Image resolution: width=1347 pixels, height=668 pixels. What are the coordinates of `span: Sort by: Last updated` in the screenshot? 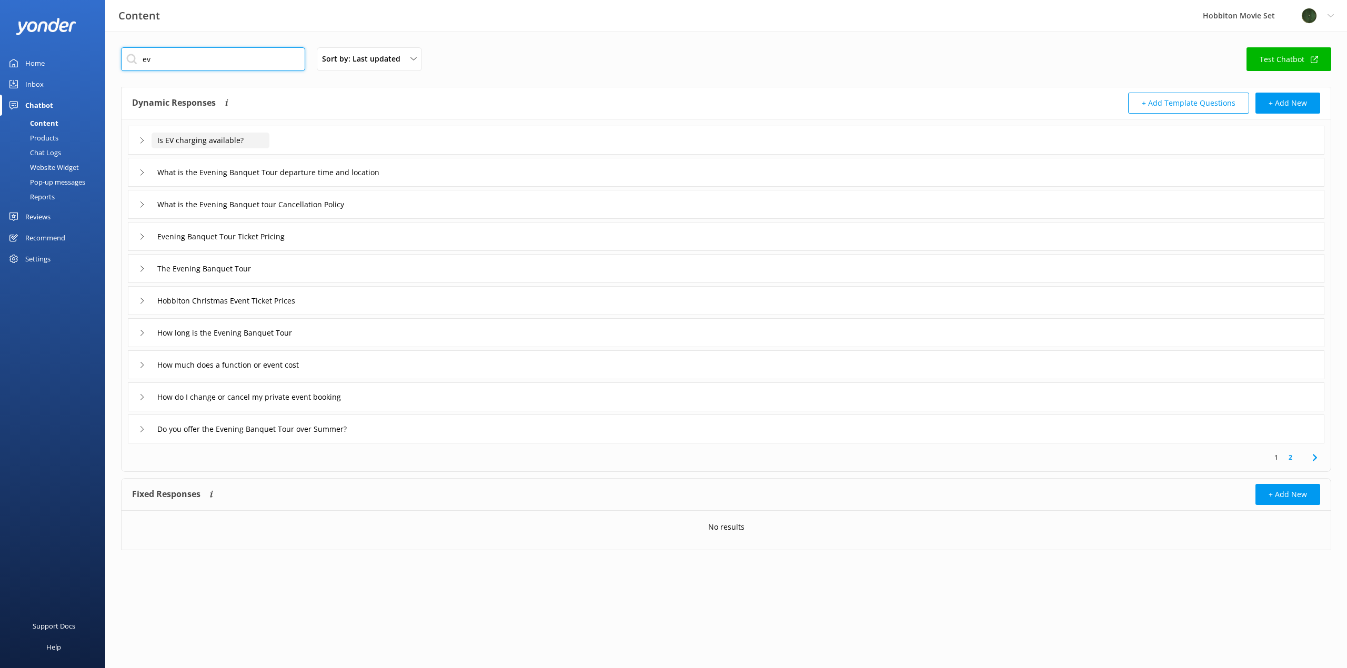 It's located at (364, 59).